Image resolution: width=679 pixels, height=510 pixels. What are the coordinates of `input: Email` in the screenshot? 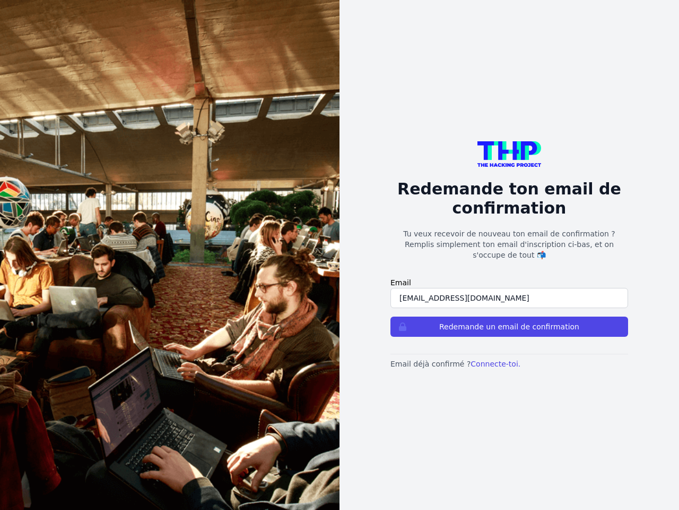 It's located at (510, 298).